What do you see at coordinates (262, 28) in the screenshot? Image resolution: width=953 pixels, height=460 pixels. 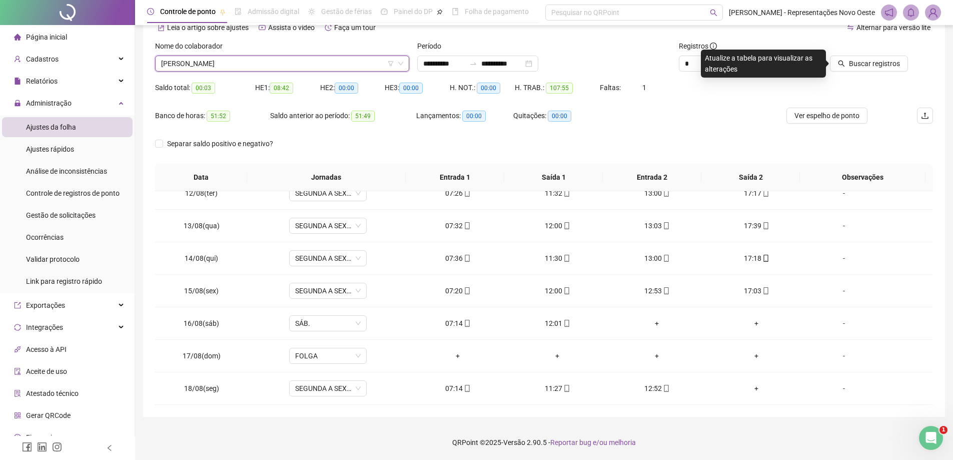 I see `span: youtube` at bounding box center [262, 28].